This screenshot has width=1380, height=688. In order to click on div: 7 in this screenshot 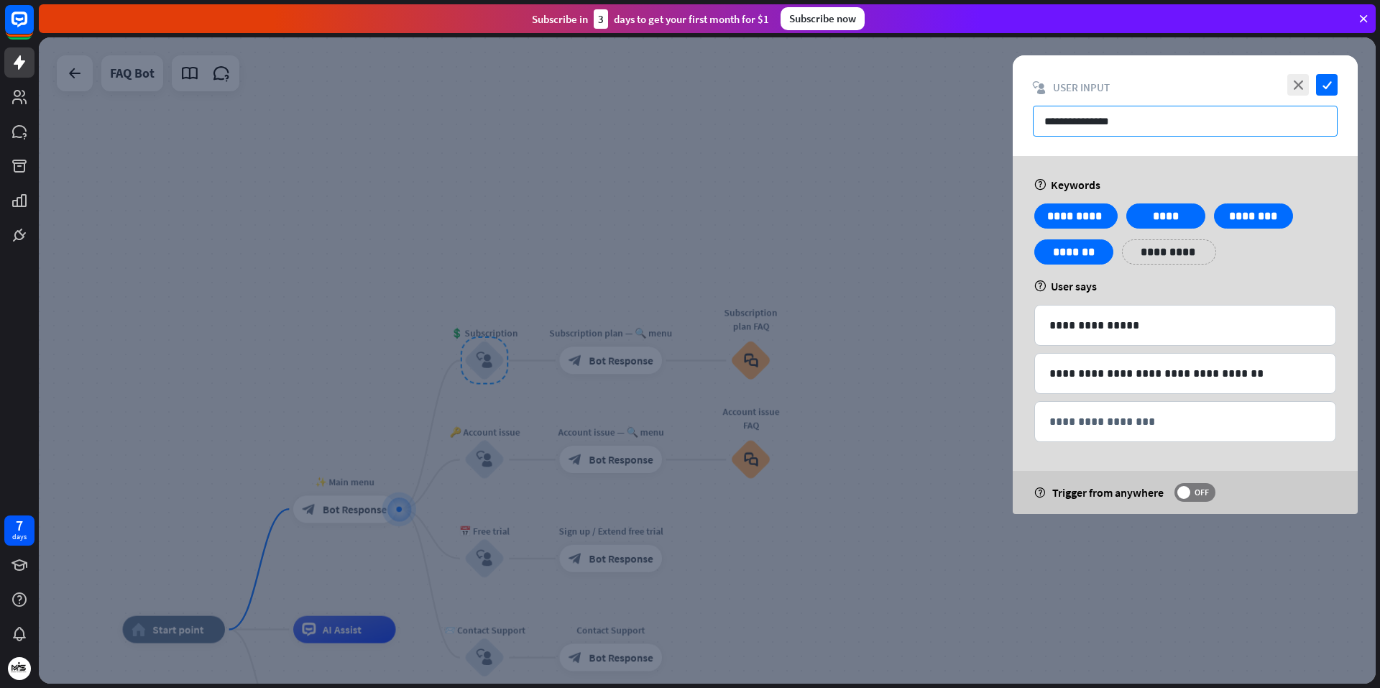, I will do `click(19, 525)`.